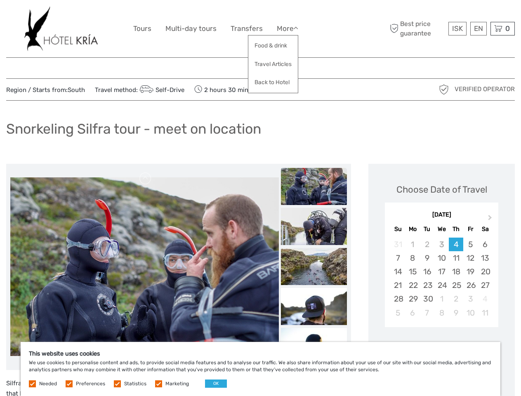  I want to click on div: Choose Friday, September 12th, 2025, so click(470, 258).